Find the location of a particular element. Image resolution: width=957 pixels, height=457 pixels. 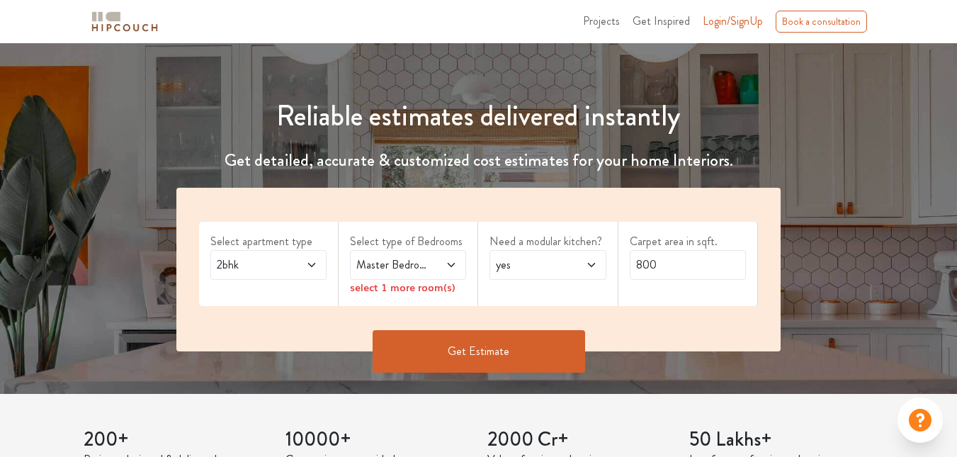

label: Select type of Bedrooms is located at coordinates (408, 242).